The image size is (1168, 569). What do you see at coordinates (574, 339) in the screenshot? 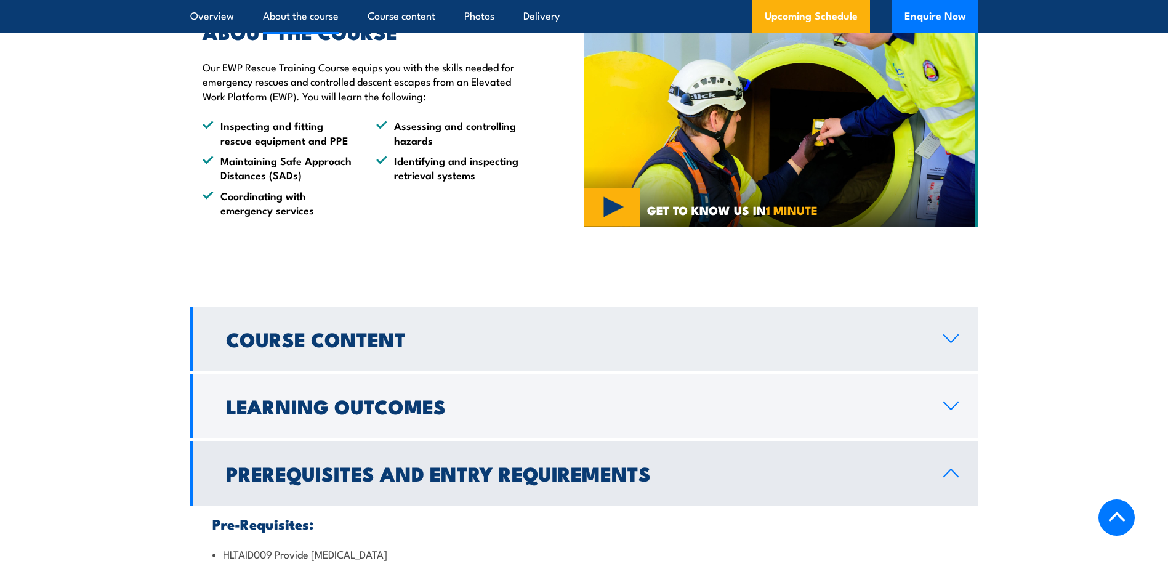
I see `h2: Course Content` at bounding box center [574, 339].